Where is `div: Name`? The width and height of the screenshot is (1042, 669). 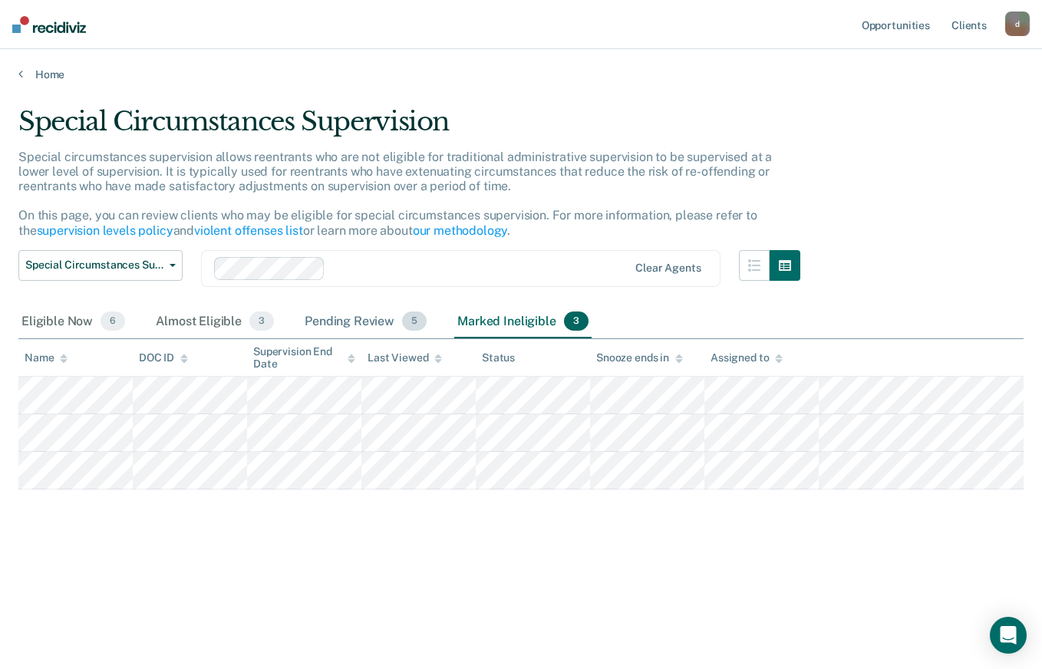
div: Name is located at coordinates (46, 358).